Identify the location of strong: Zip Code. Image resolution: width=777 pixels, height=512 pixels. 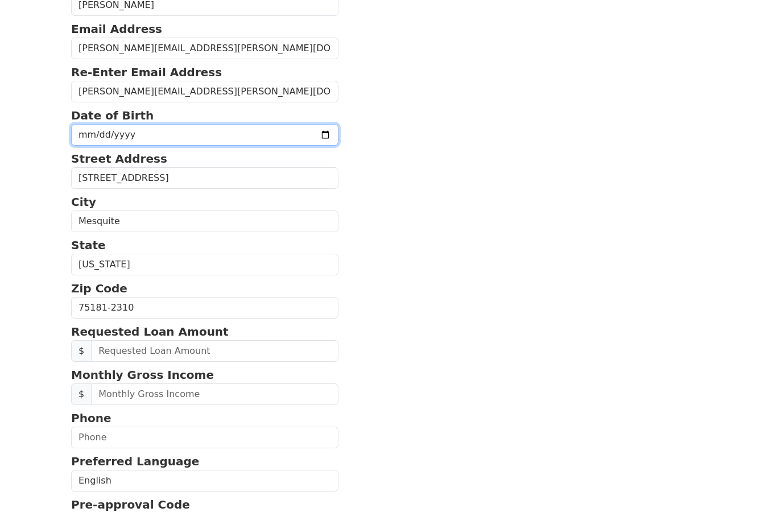
(99, 289).